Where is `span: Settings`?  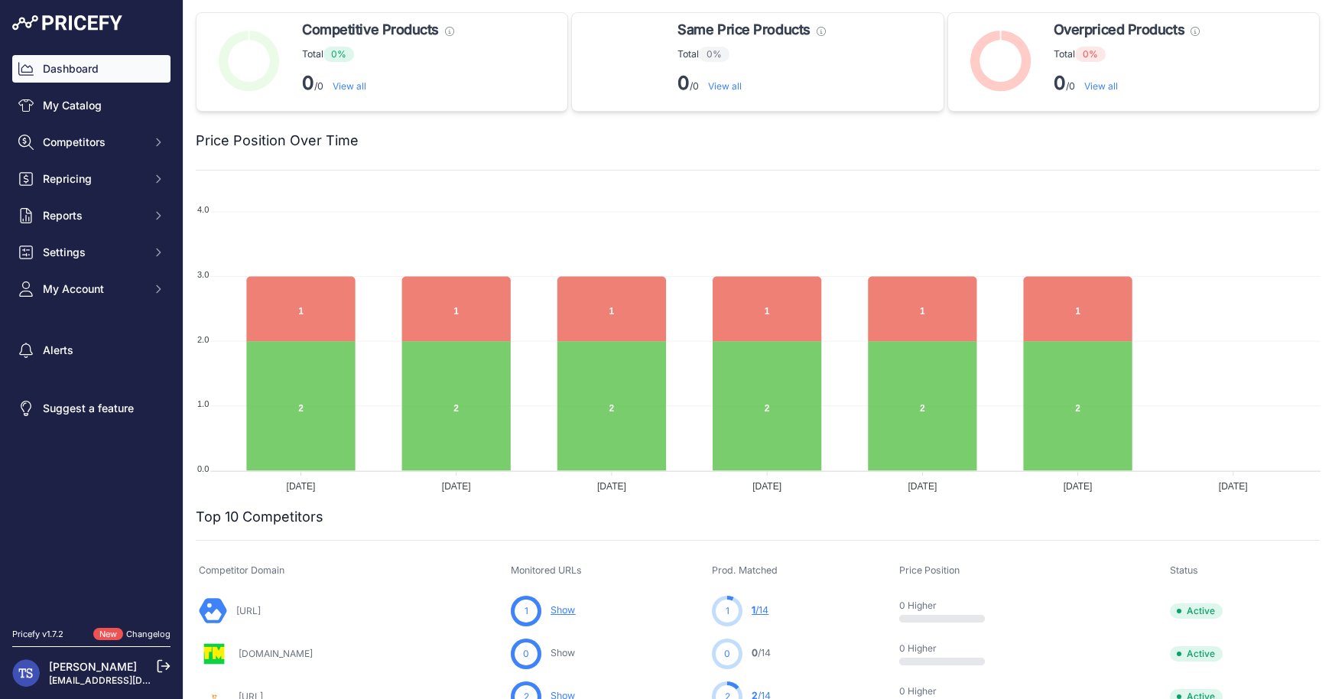
span: Settings is located at coordinates (93, 252).